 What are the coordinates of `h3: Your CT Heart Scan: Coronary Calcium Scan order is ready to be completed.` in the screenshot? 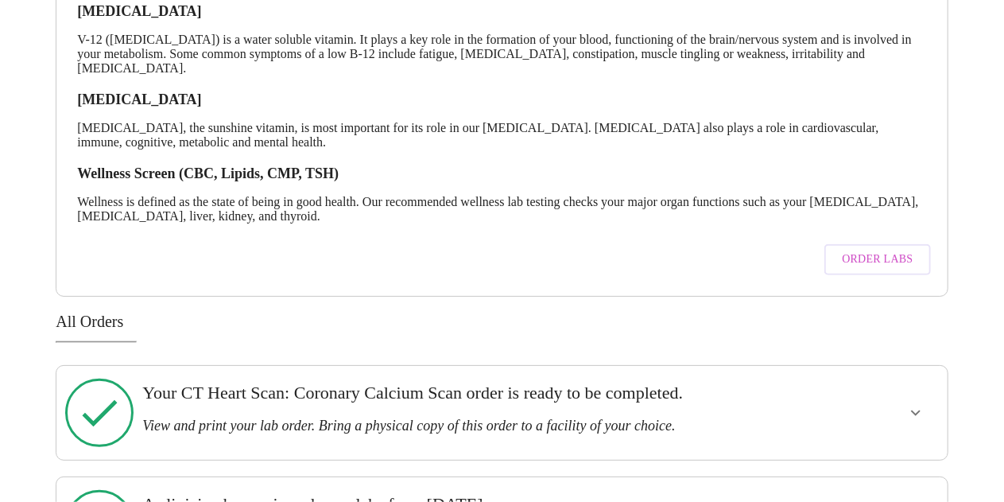 It's located at (459, 393).